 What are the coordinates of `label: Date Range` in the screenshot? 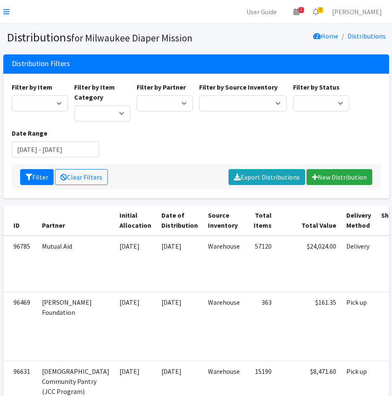 It's located at (29, 133).